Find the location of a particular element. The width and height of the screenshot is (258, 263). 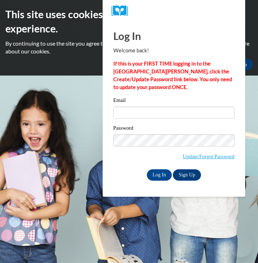

h2: This site uses cookies to help improve your learning experience. is located at coordinates (129, 21).